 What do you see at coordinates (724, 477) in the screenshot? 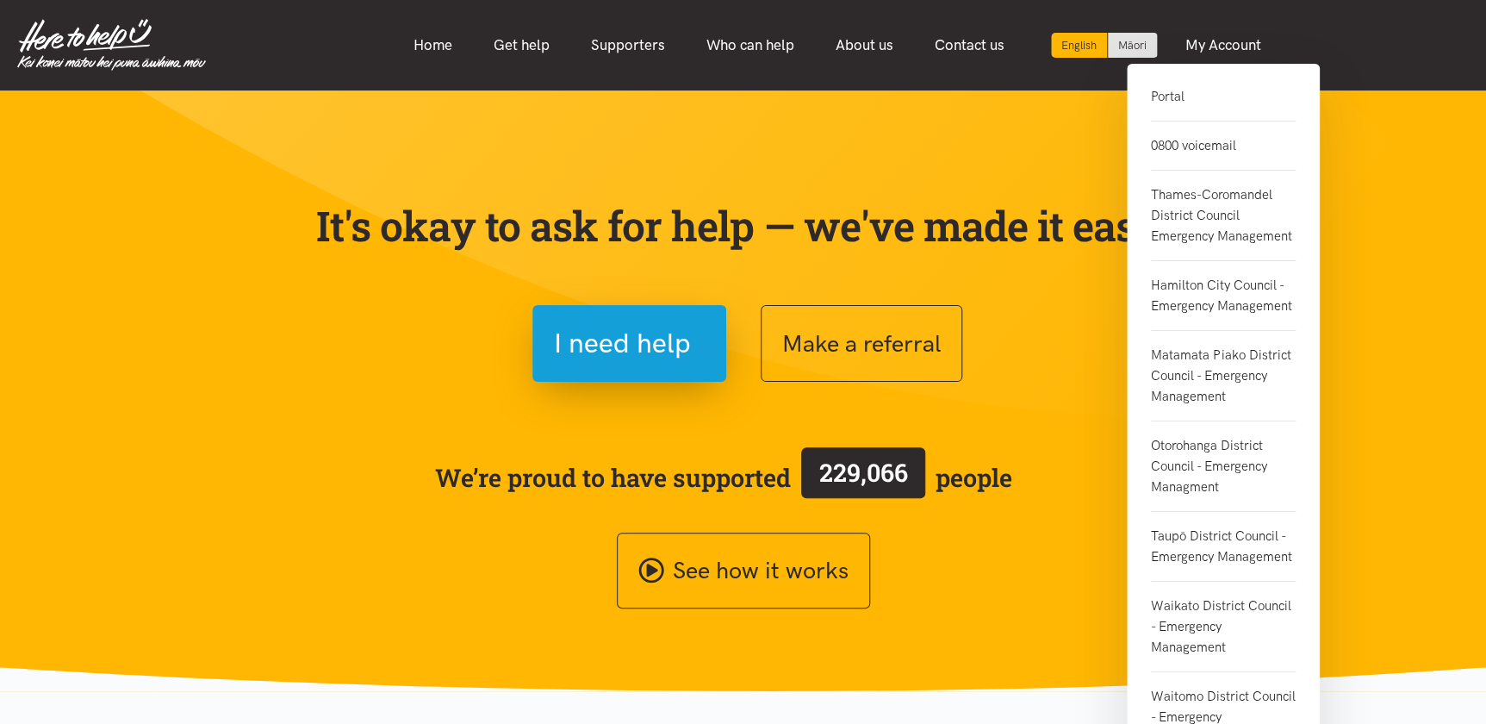
I see `span: We’re proud to have supported people` at bounding box center [724, 477].